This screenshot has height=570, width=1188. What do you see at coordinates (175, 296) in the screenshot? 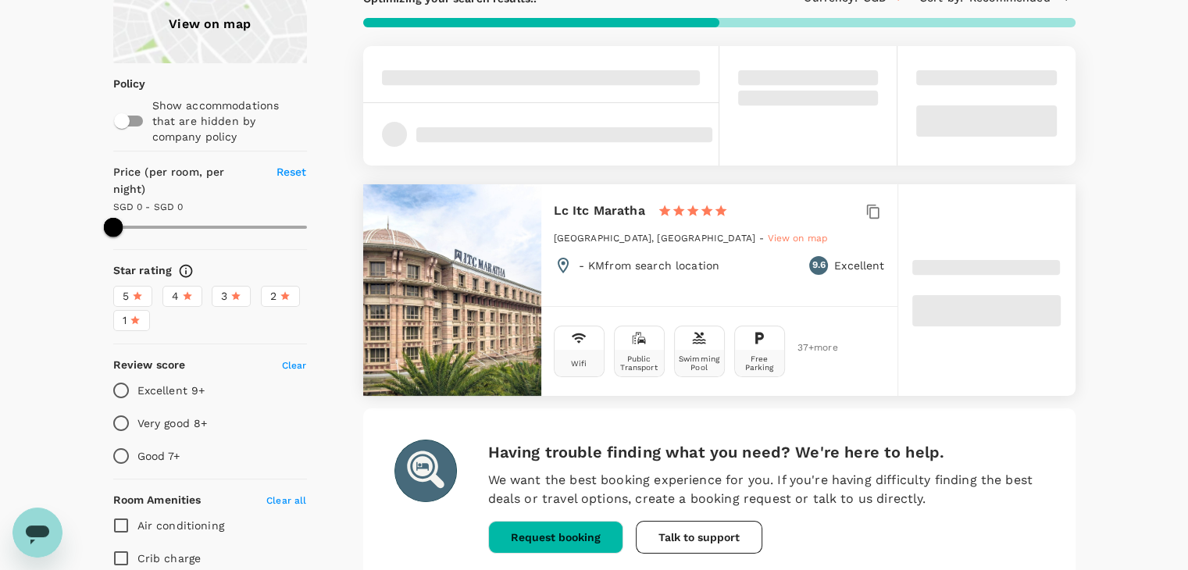
I see `span: 4` at bounding box center [175, 296].